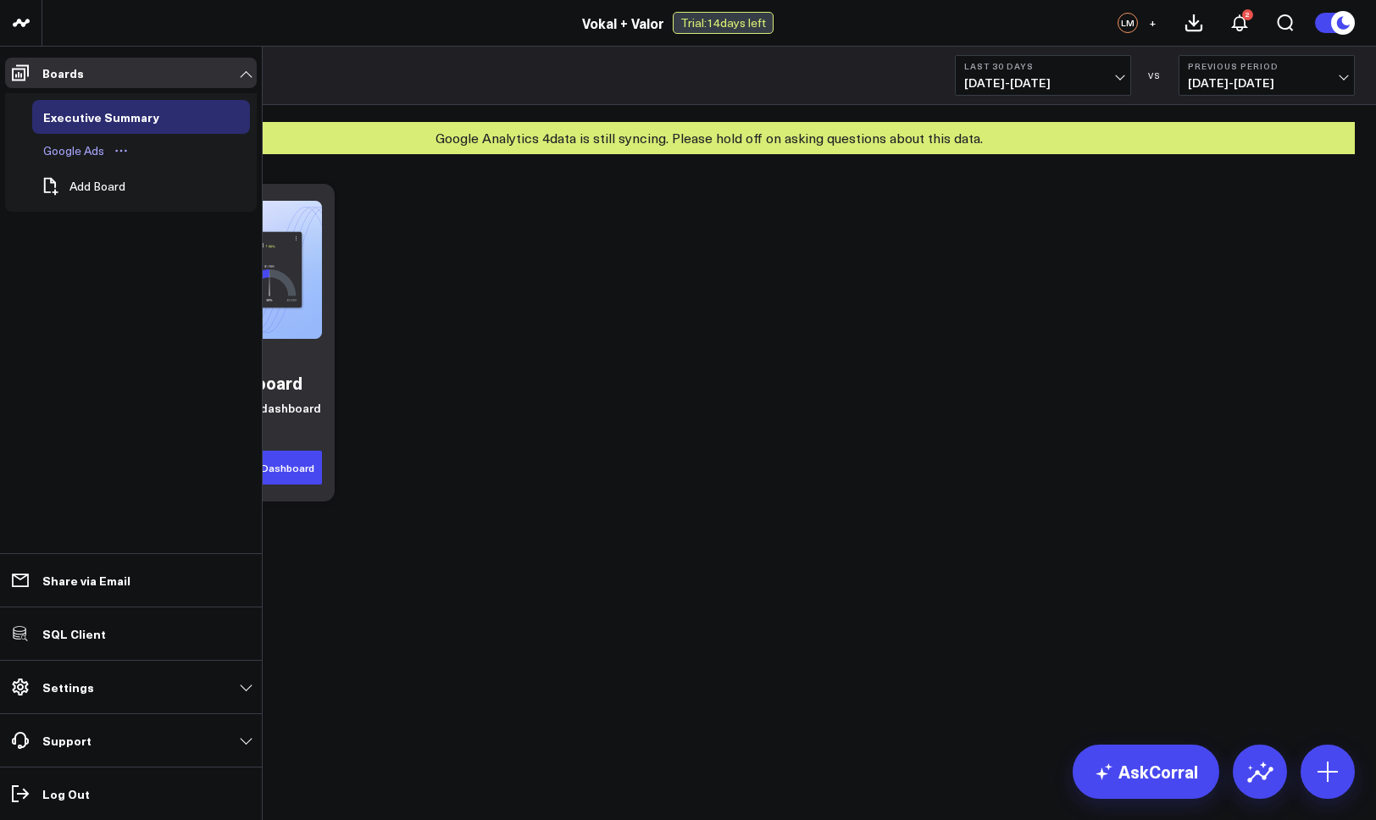  I want to click on b: Previous Period, so click(1267, 66).